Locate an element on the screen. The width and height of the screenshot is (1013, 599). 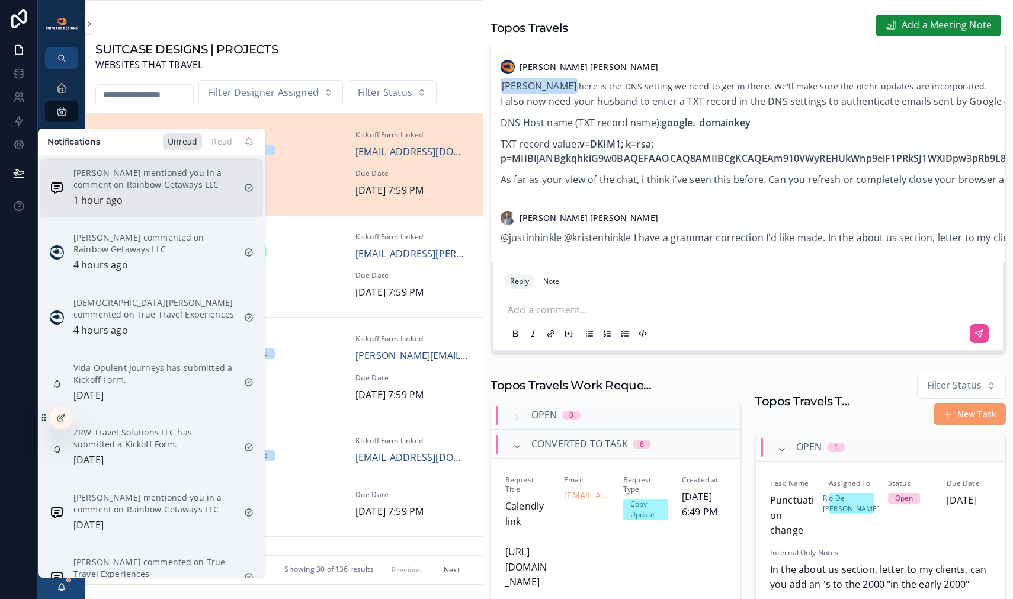
span: Showing 30 of 136 results is located at coordinates (329, 570).